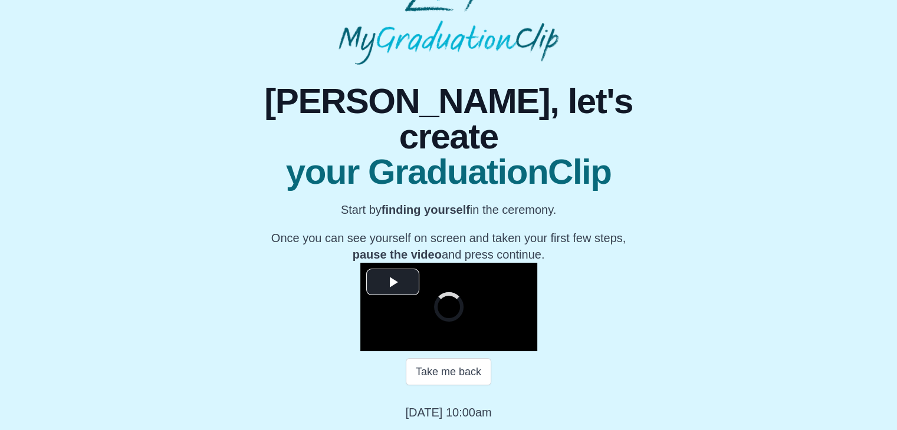  I want to click on b: pause the video, so click(397, 255).